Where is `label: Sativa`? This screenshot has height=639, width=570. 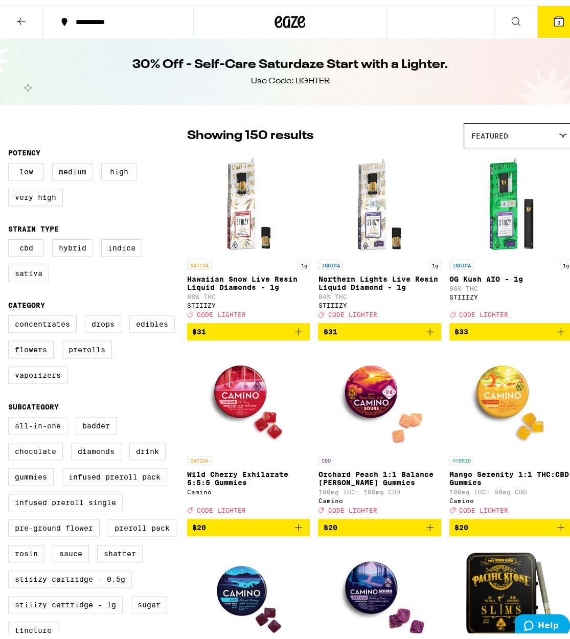
label: Sativa is located at coordinates (29, 268).